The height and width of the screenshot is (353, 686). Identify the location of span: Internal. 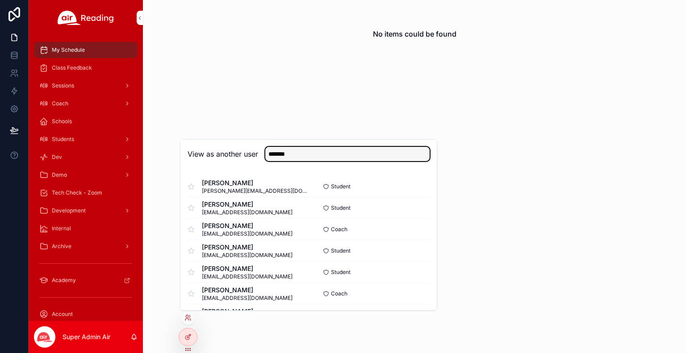
(61, 229).